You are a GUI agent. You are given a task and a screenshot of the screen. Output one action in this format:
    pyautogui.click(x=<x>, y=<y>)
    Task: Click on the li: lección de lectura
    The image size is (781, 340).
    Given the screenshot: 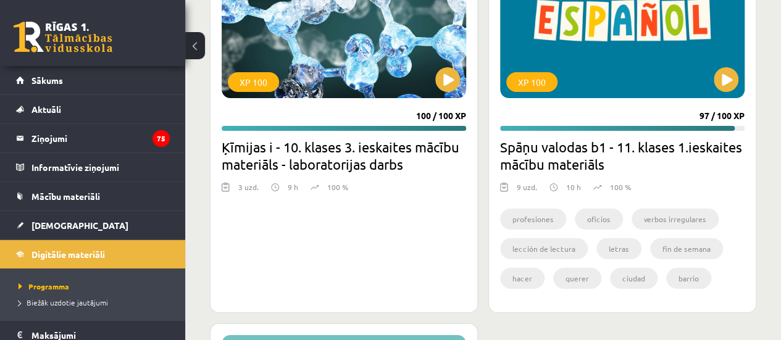 What is the action you would take?
    pyautogui.click(x=544, y=249)
    